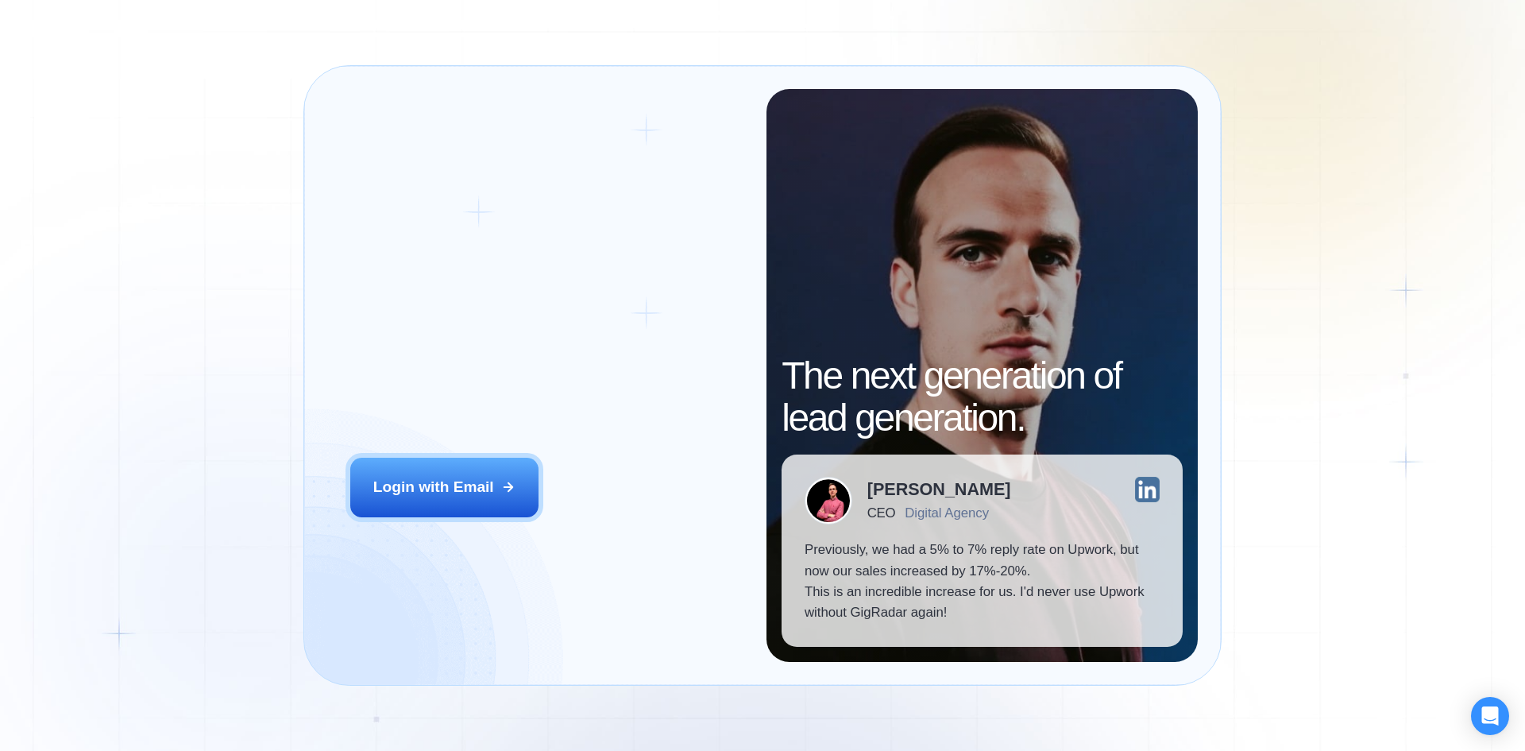 The image size is (1525, 751). Describe the element at coordinates (947, 512) in the screenshot. I see `div: Digital Agency` at that location.